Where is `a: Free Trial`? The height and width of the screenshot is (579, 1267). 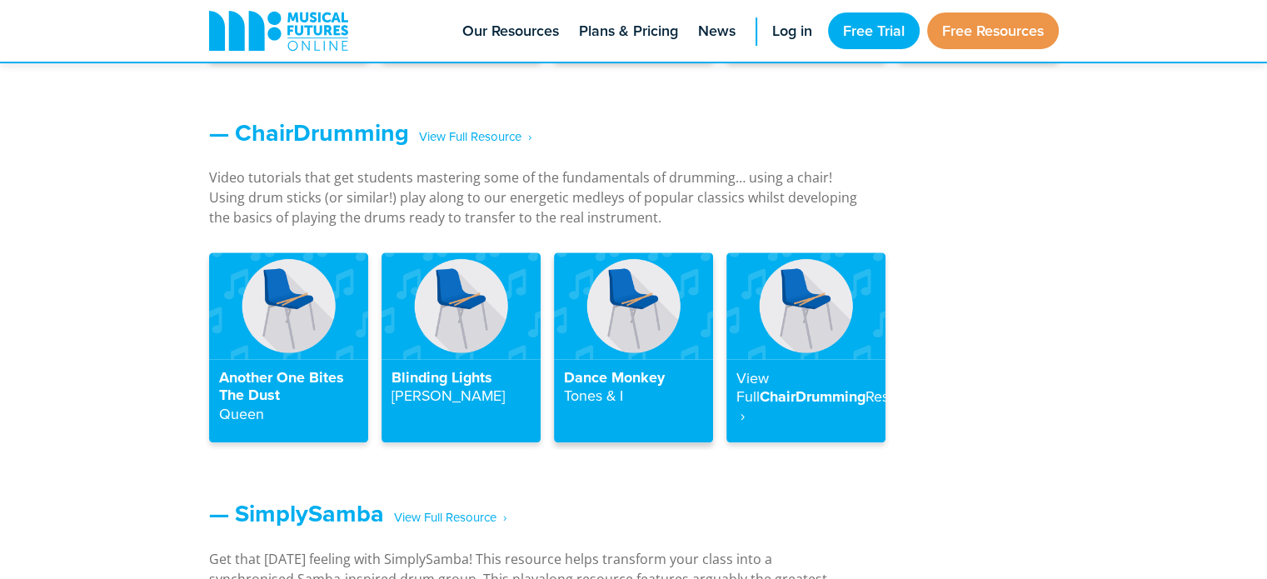
a: Free Trial is located at coordinates (874, 31).